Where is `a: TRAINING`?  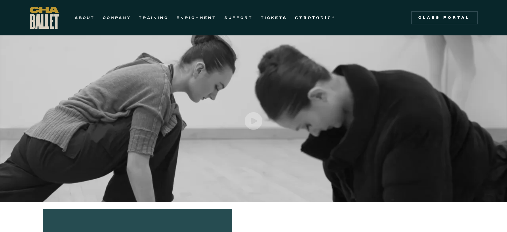
a: TRAINING is located at coordinates (153, 18).